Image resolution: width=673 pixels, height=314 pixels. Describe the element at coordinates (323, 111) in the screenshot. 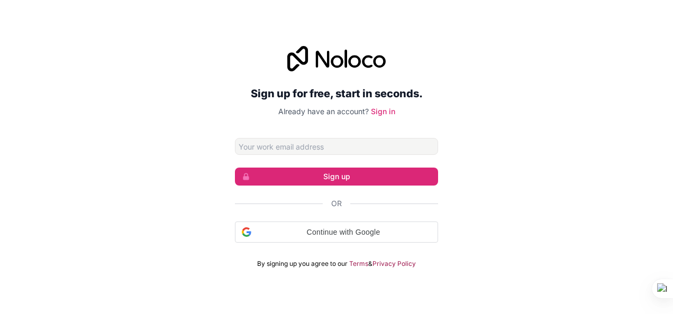

I see `span: Already have an account?` at that location.